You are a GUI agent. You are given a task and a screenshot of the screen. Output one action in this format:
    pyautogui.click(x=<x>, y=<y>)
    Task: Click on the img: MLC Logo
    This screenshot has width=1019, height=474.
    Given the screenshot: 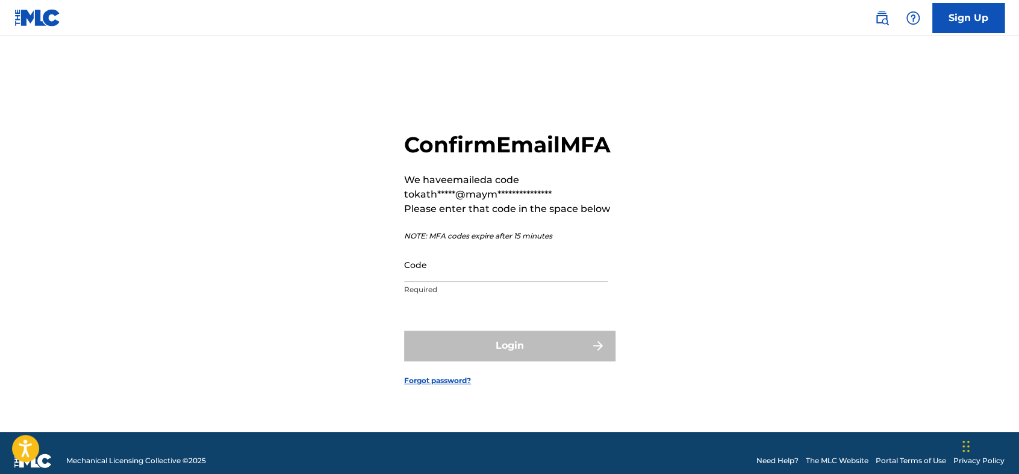 What is the action you would take?
    pyautogui.click(x=37, y=17)
    